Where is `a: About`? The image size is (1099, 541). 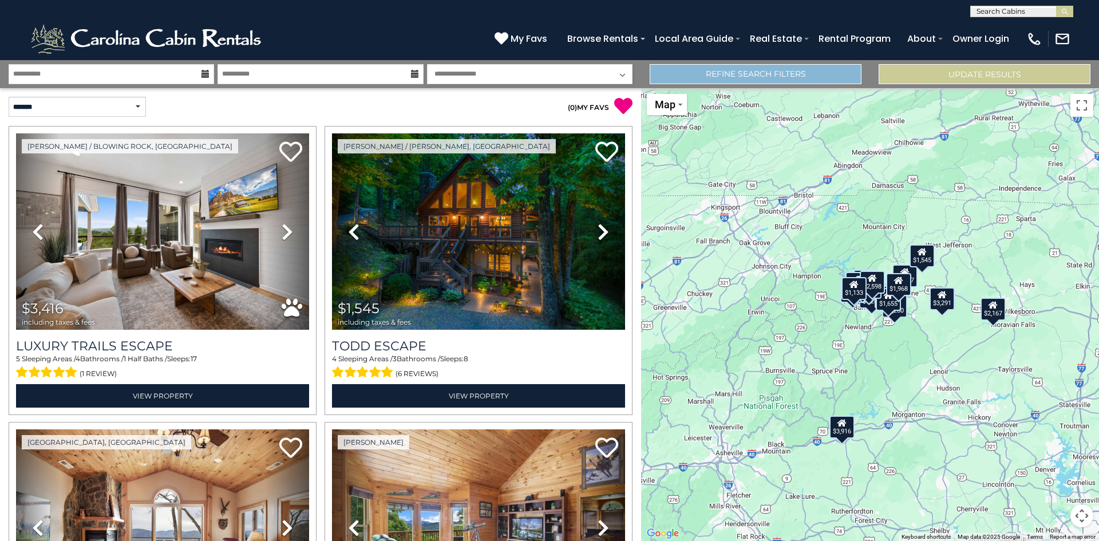
a: About is located at coordinates (922, 38).